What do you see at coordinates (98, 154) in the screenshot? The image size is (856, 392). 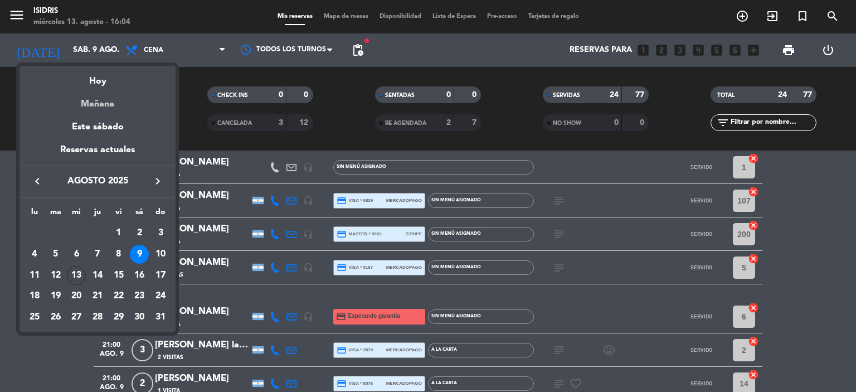 I see `div: Reservas actuales` at bounding box center [98, 154].